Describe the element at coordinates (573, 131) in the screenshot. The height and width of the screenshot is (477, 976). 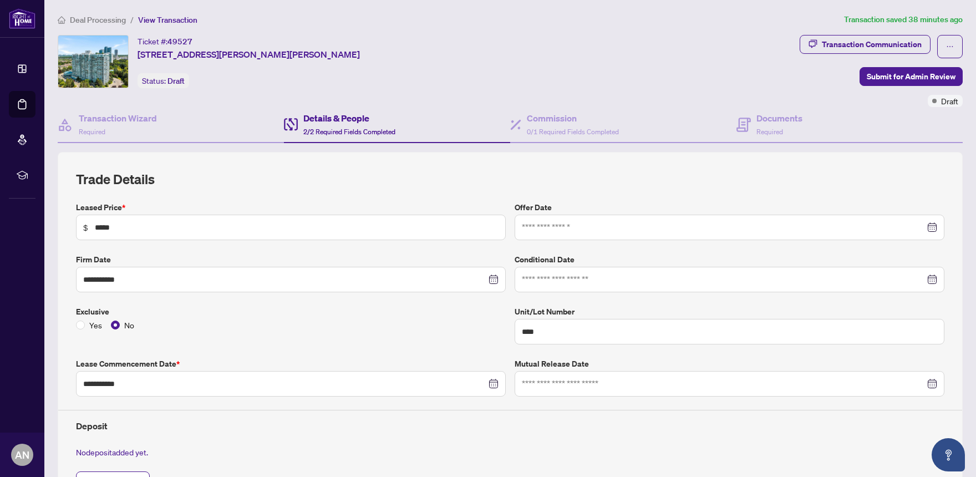
I see `span: 0/1 Required Fields Completed` at that location.